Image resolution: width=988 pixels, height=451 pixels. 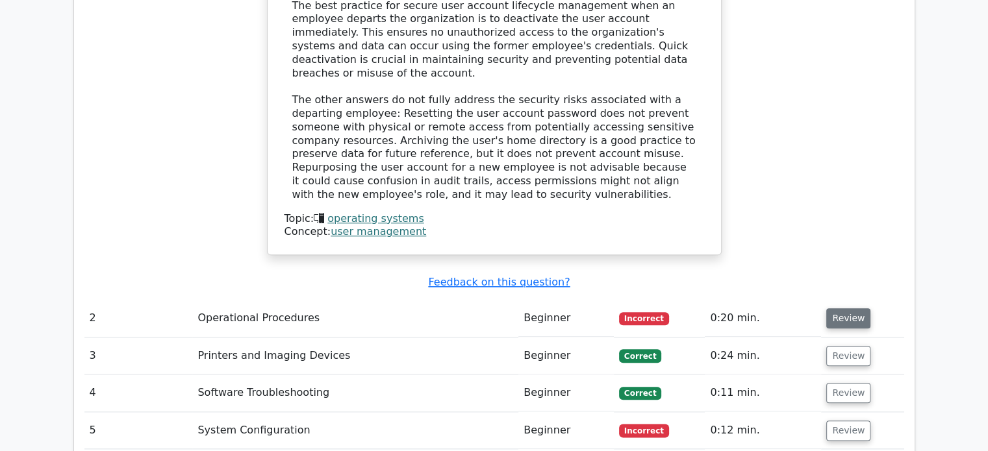 What do you see at coordinates (762, 393) in the screenshot?
I see `td: 0:11 min.` at bounding box center [762, 393].